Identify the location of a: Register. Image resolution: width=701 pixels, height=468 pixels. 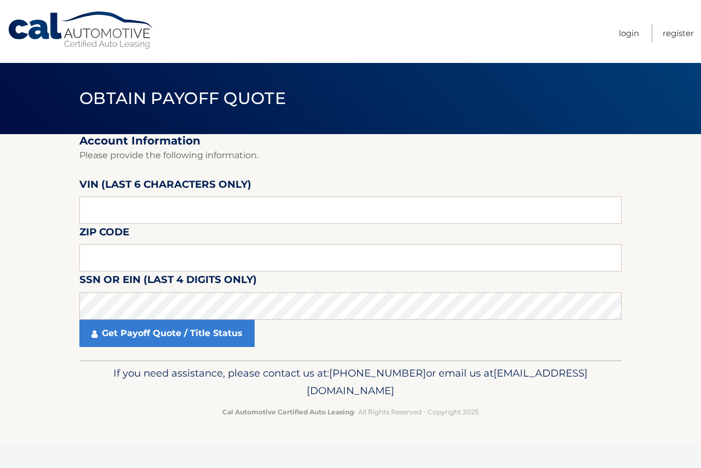
(678, 33).